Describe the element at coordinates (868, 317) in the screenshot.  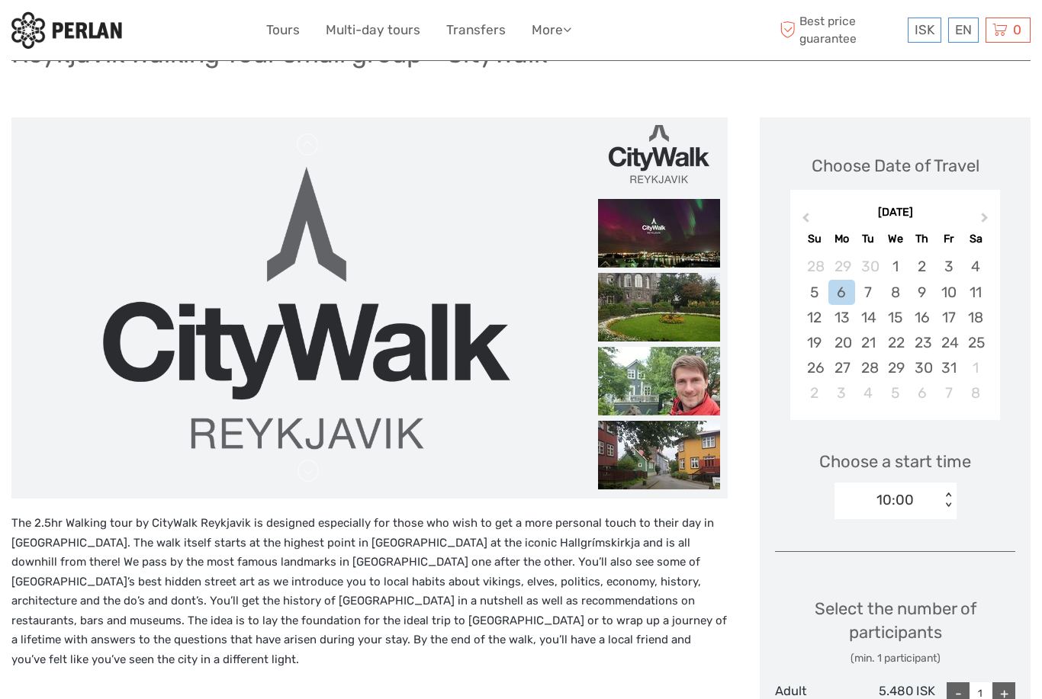
I see `div: Choose Tuesday, October 14th, 2025` at that location.